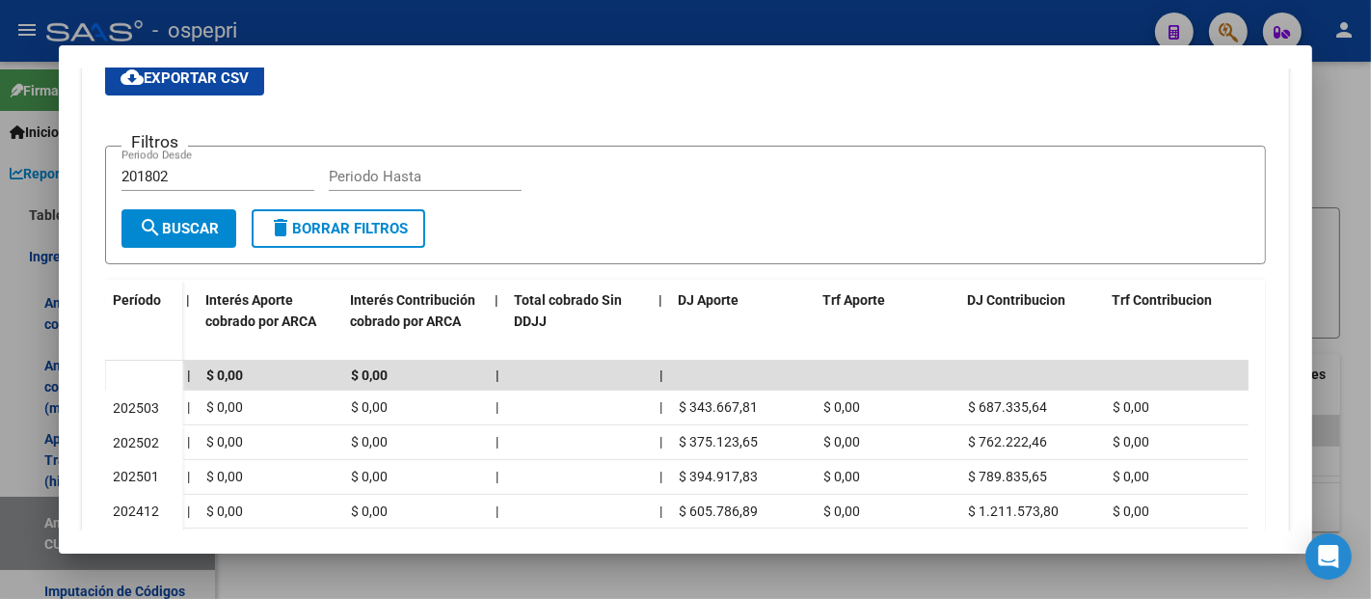 This screenshot has height=599, width=1371. I want to click on span: DJ Aporte, so click(707, 300).